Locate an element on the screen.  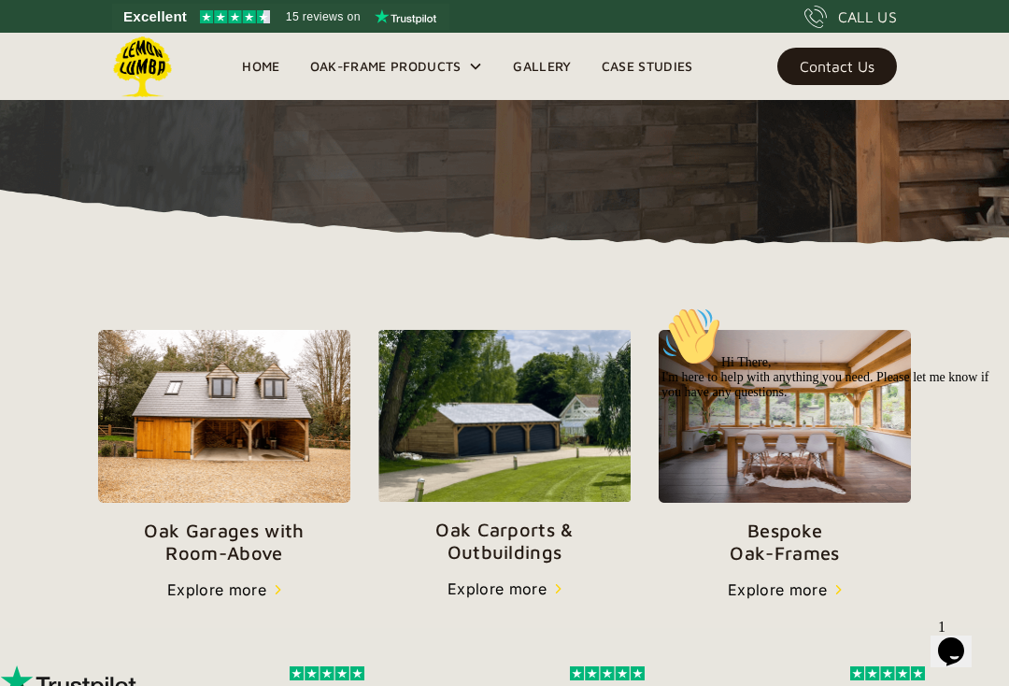
img: :wave: is located at coordinates (37, 37).